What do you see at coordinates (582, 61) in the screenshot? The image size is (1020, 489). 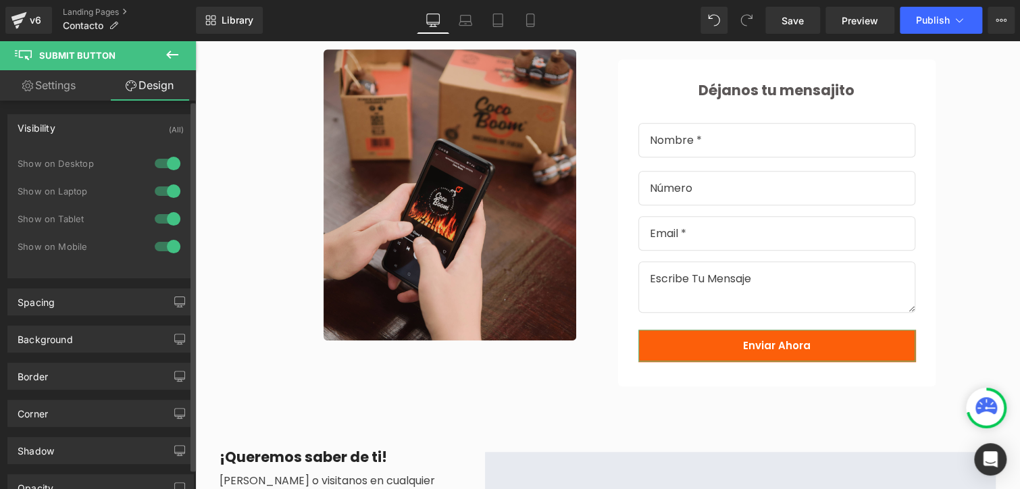 I see `div: Déjanos tu mensajito` at bounding box center [582, 61].